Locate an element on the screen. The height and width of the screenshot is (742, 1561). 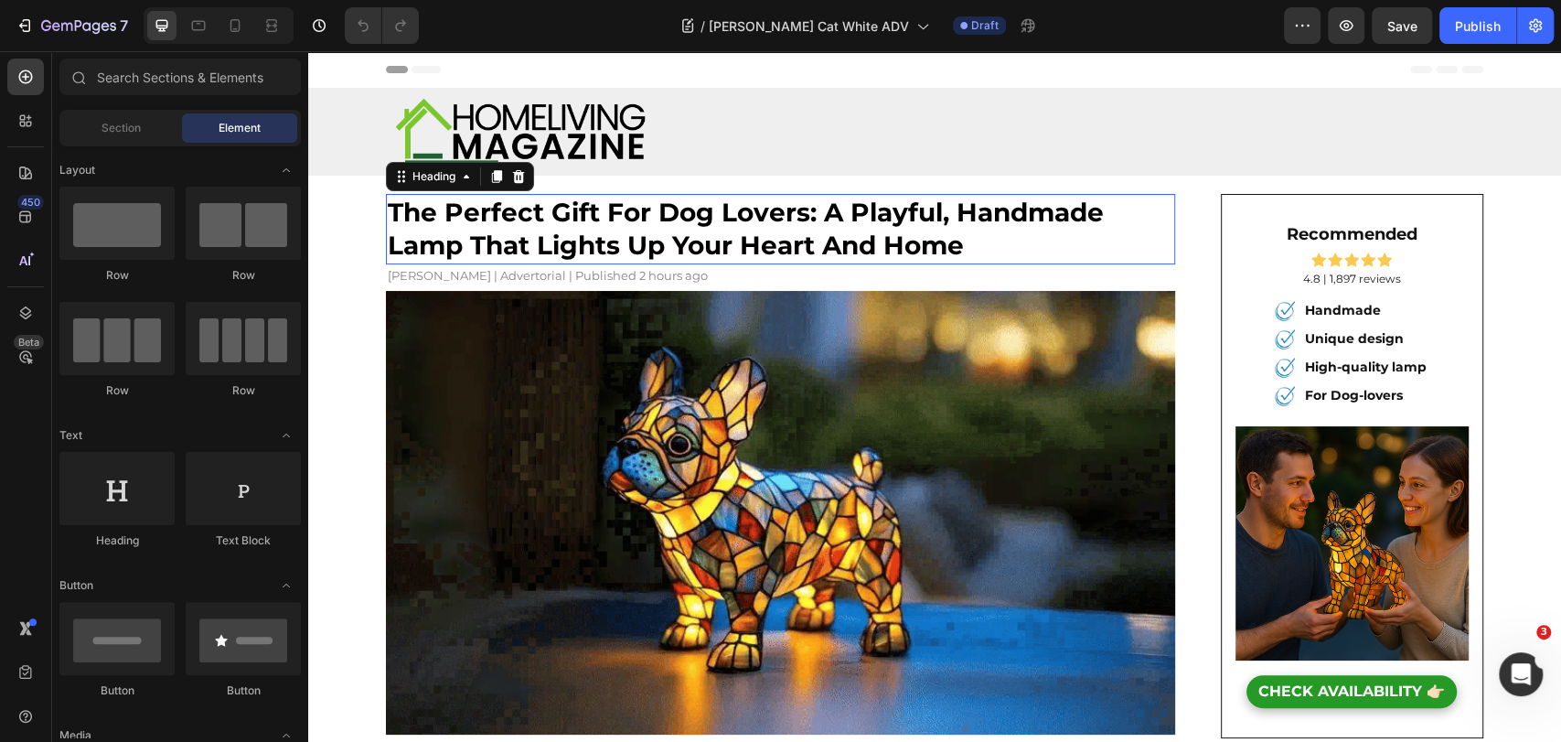
button: 7 is located at coordinates (71, 26).